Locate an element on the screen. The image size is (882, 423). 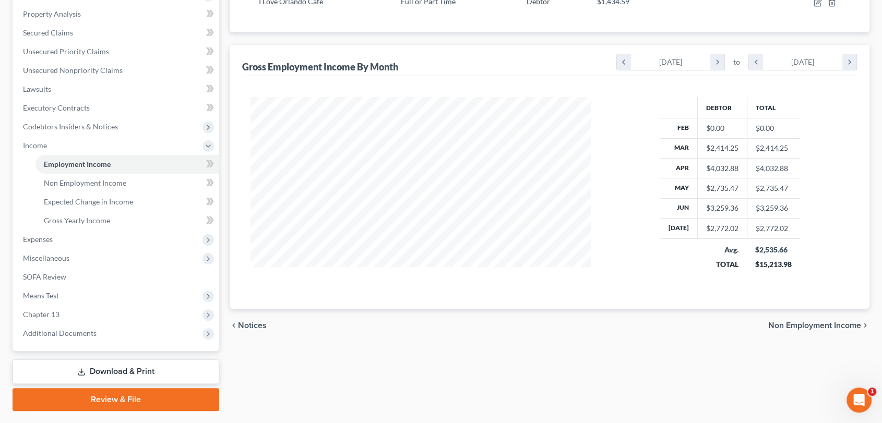
span: Executory Contracts is located at coordinates (56, 108).